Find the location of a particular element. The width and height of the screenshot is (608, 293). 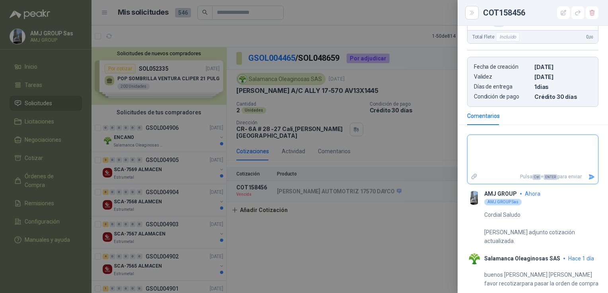

p: Crédito 30 días is located at coordinates (563, 97).